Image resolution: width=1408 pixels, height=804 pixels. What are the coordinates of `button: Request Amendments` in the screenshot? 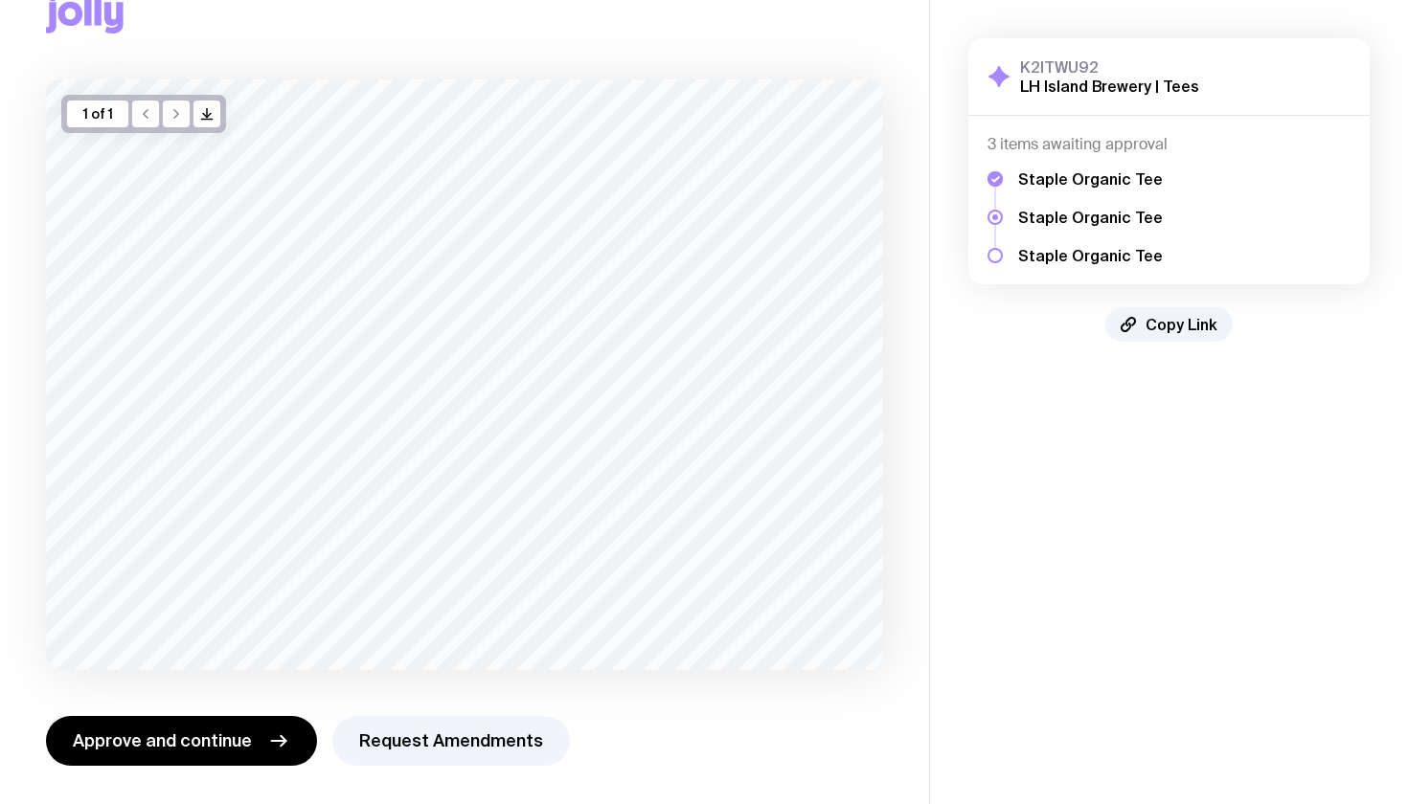 It's located at (451, 741).